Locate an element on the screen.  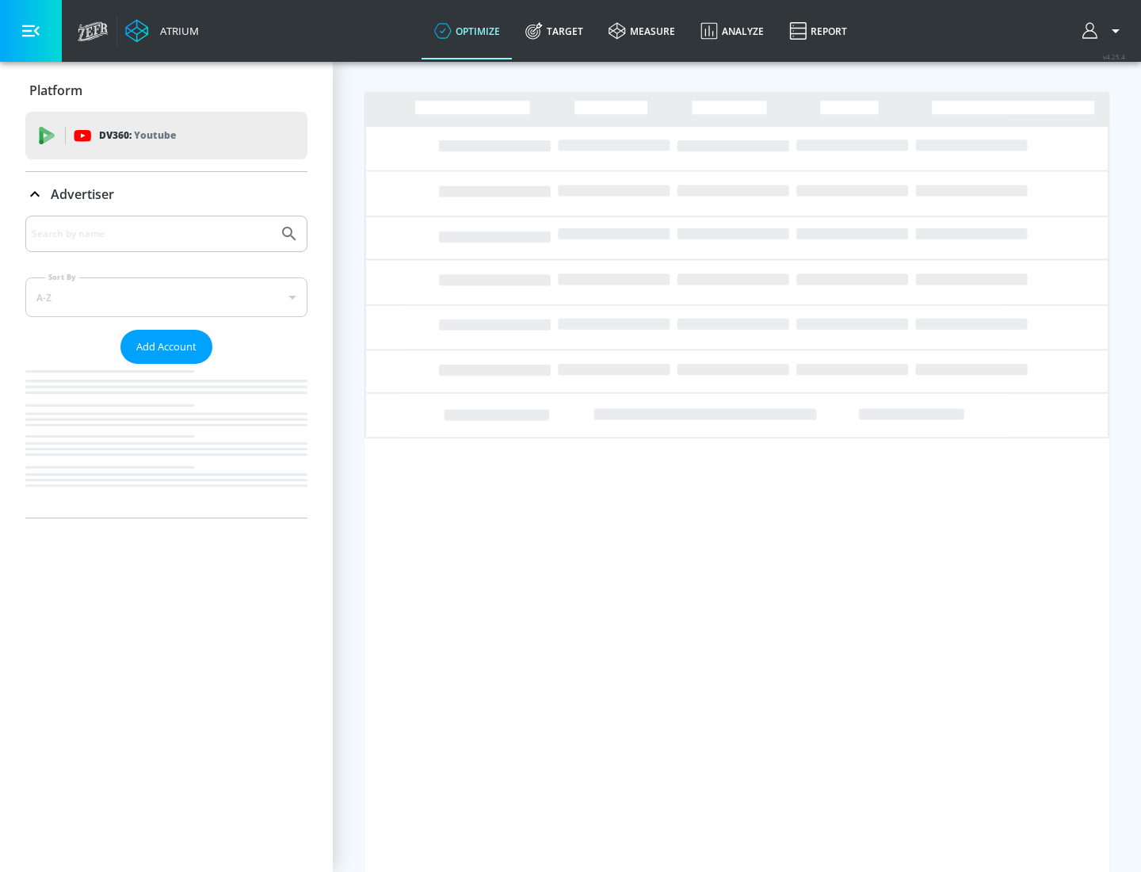
a: measure is located at coordinates (642, 31).